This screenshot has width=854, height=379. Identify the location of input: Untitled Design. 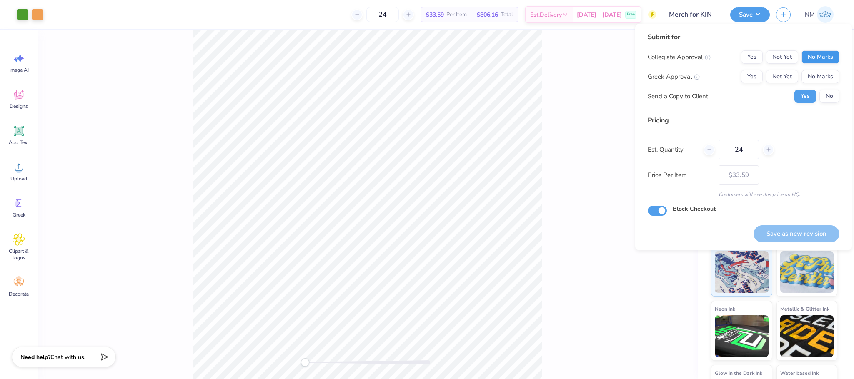
(693, 15).